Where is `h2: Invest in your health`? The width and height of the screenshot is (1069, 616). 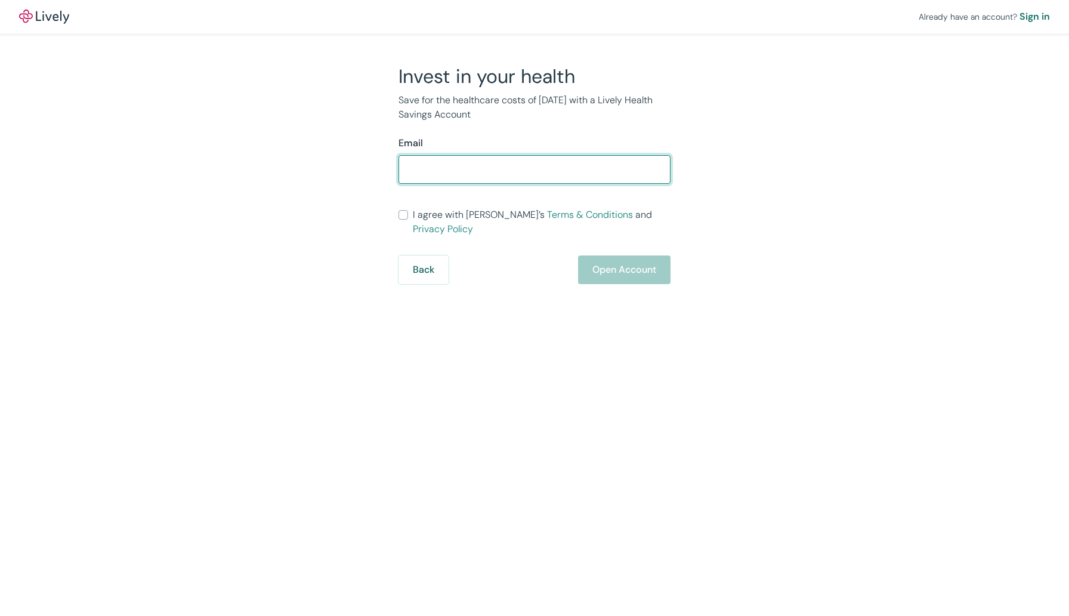 h2: Invest in your health is located at coordinates (535, 76).